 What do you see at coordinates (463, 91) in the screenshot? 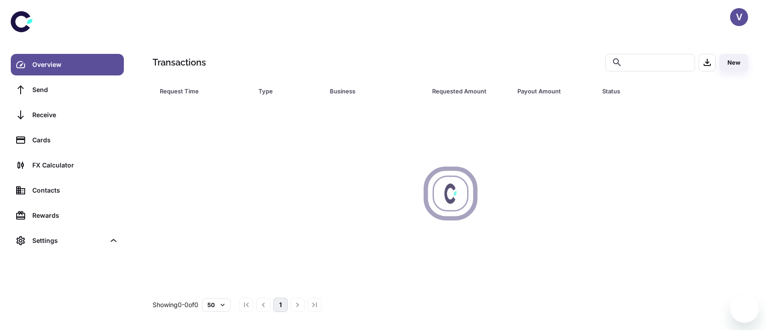
I see `div: Requested Amount` at bounding box center [463, 91].